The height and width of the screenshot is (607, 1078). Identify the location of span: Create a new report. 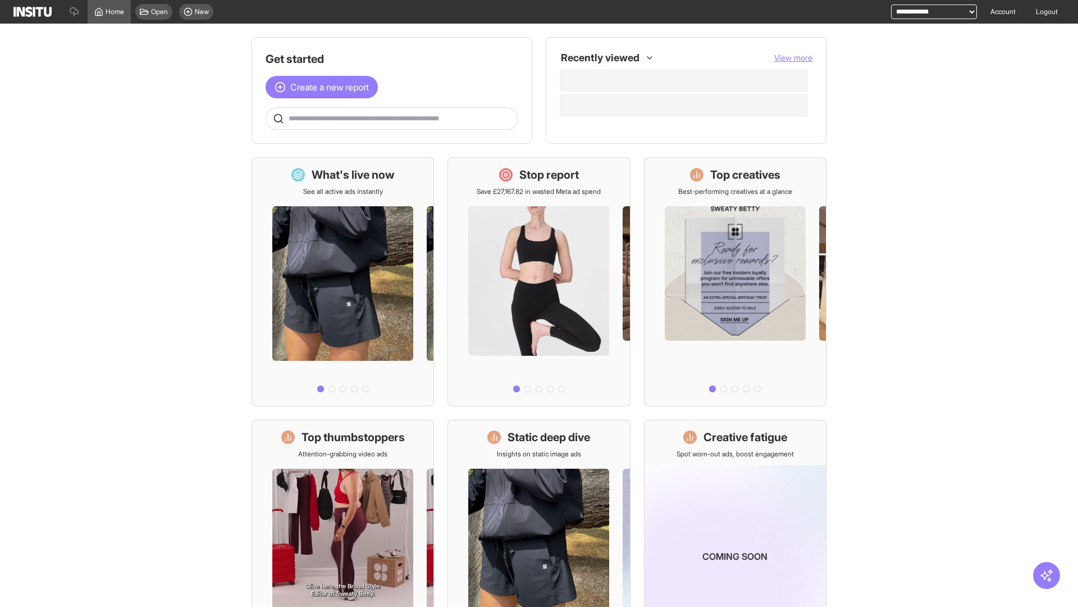
(330, 87).